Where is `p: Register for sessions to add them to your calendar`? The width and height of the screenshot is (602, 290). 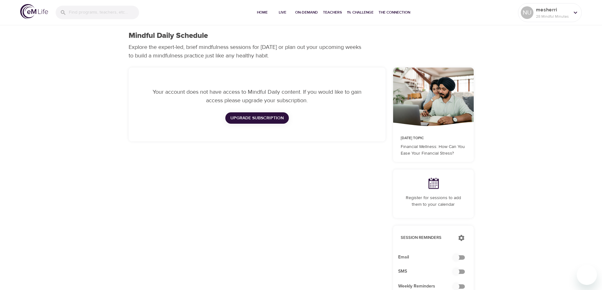 p: Register for sessions to add them to your calendar is located at coordinates (433, 201).